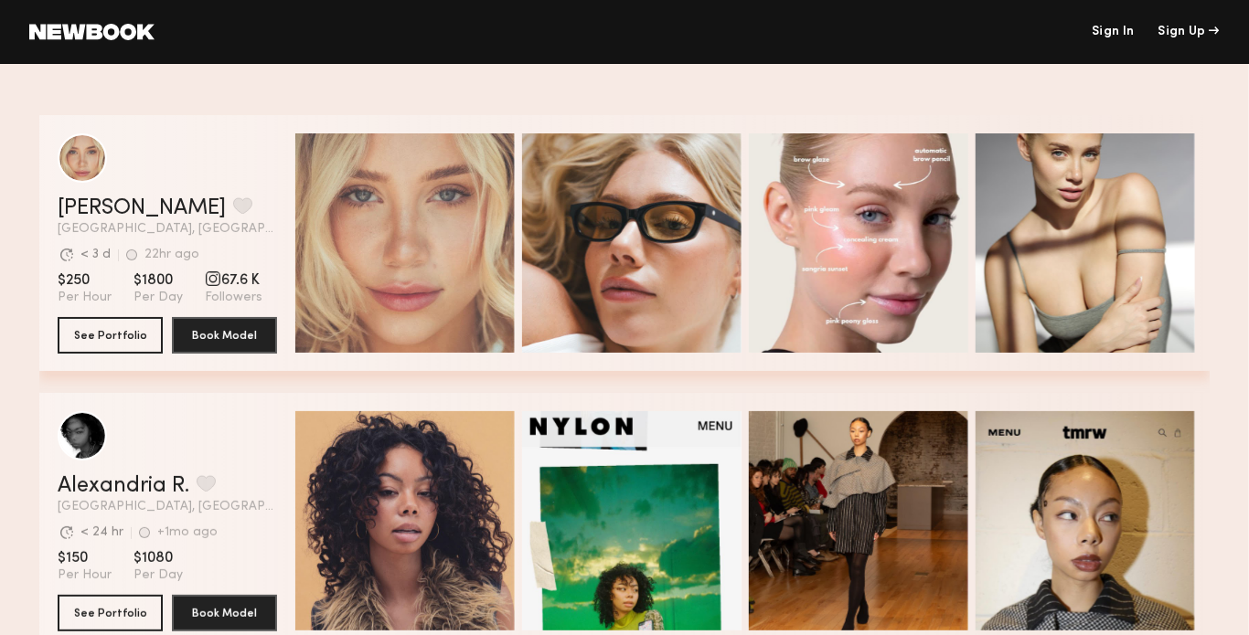 The image size is (1249, 635). I want to click on span: 67.6 K, so click(233, 281).